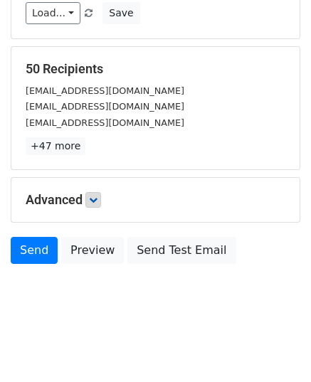 Image resolution: width=311 pixels, height=382 pixels. I want to click on a: Preview, so click(92, 250).